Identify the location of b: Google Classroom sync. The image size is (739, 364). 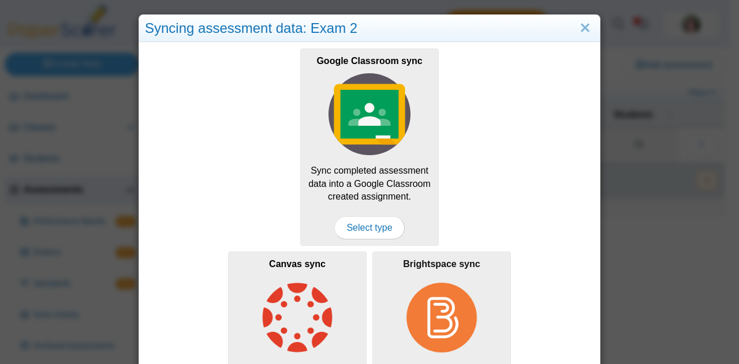
(369, 61).